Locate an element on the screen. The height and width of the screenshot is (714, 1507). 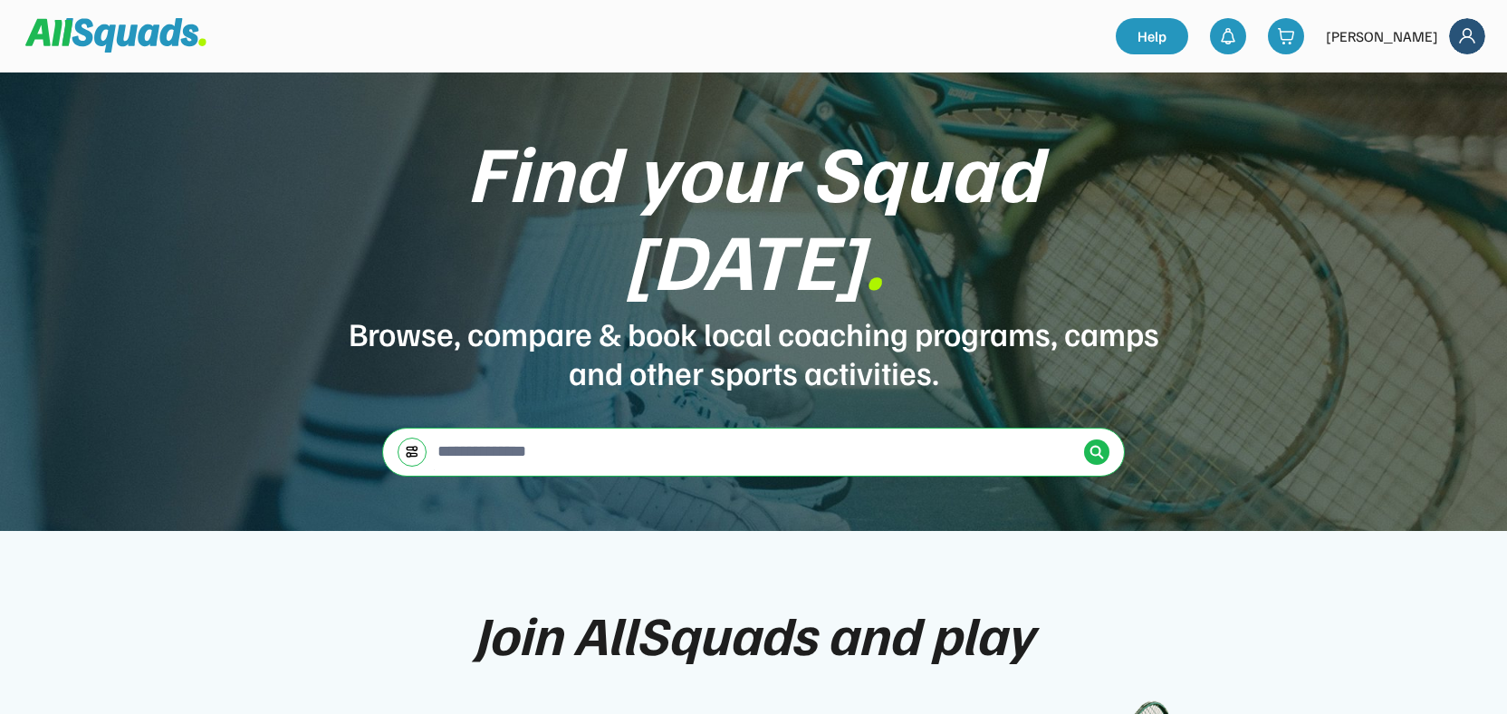
img: shopping-cart-01%20%281%29.svg is located at coordinates (1286, 36).